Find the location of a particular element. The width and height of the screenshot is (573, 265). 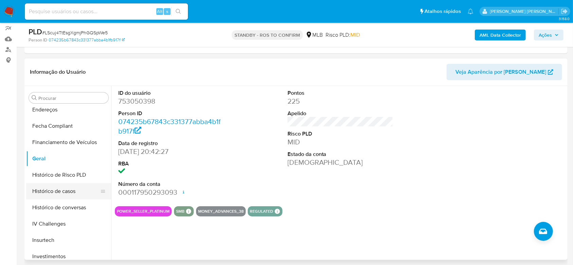

span: Atalhos rápidos is located at coordinates (442, 11).